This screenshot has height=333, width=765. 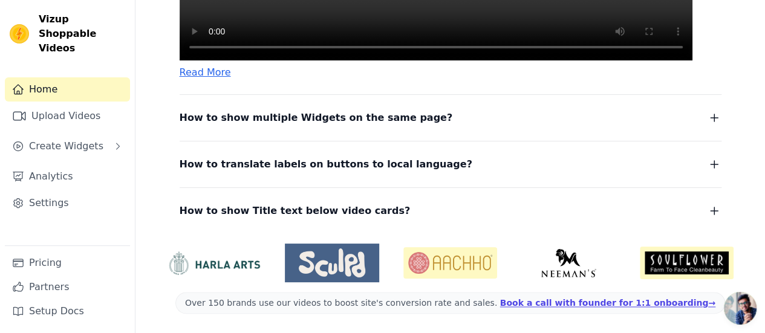 I want to click on a: Book a call with founder for 1:1 onboarding, so click(x=608, y=303).